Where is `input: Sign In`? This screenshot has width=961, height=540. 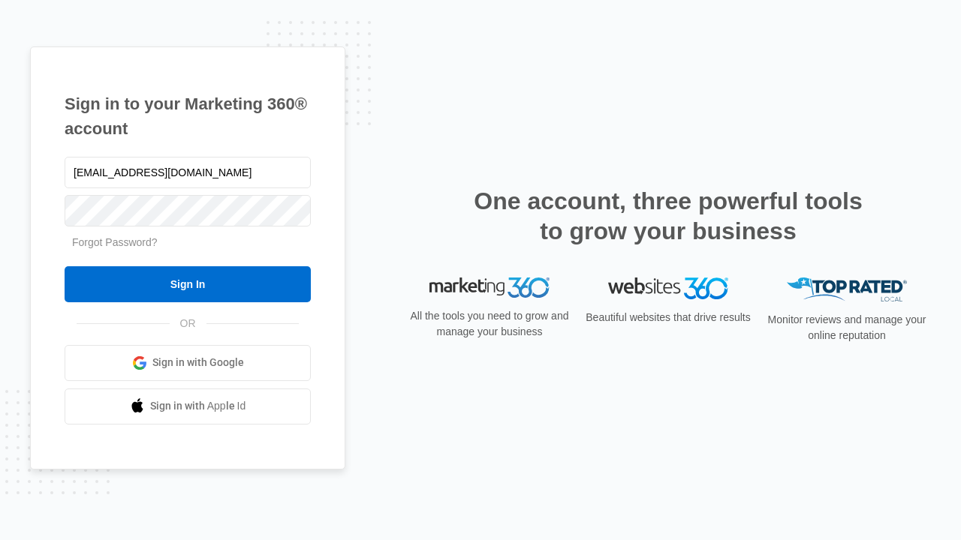 input: Sign In is located at coordinates (188, 284).